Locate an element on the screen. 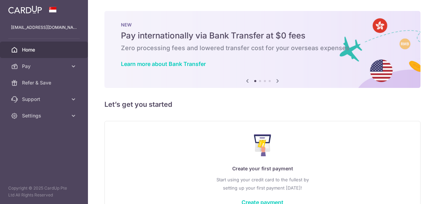 The height and width of the screenshot is (204, 437). img: Make Payment is located at coordinates (262, 145).